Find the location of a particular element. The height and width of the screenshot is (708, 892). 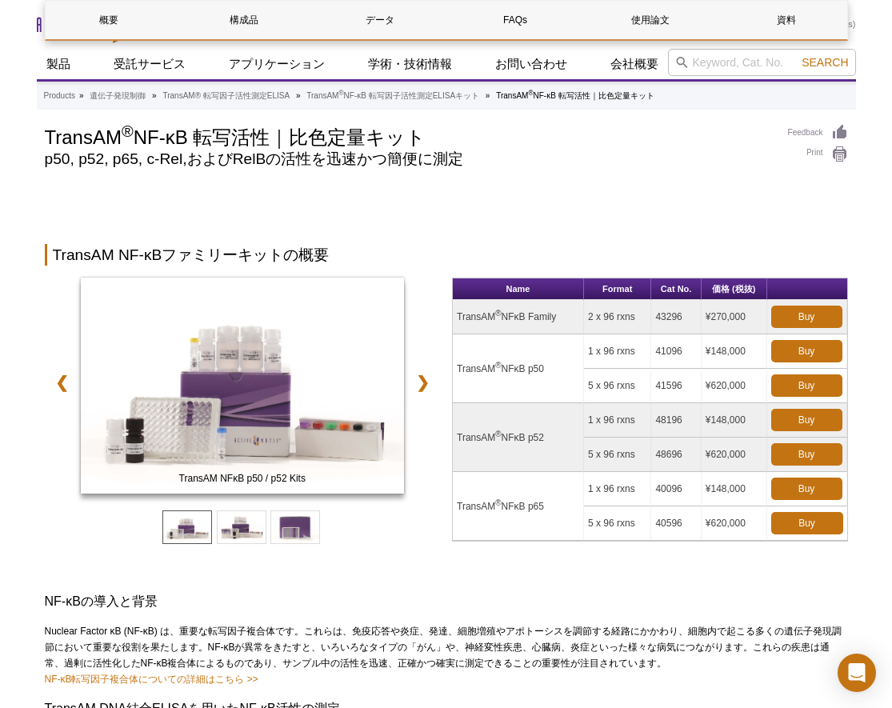

a: 使用論文 is located at coordinates (651, 20).